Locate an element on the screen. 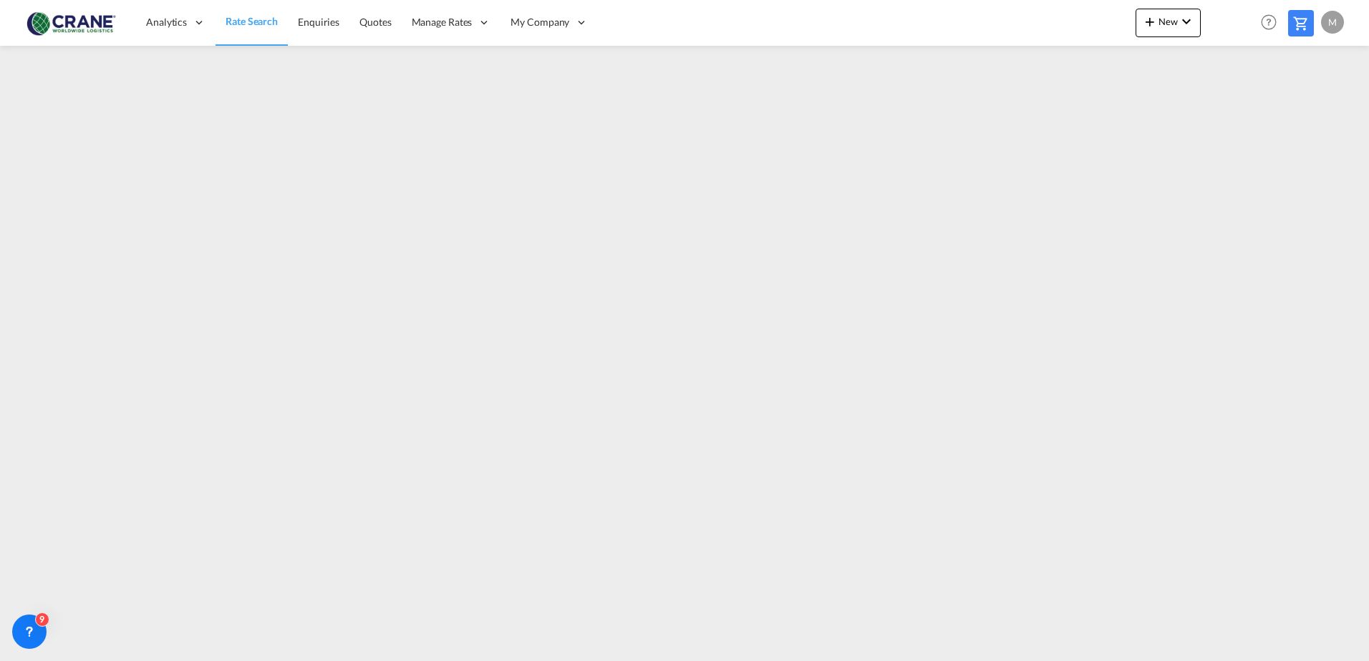  span: New is located at coordinates (1168, 21).